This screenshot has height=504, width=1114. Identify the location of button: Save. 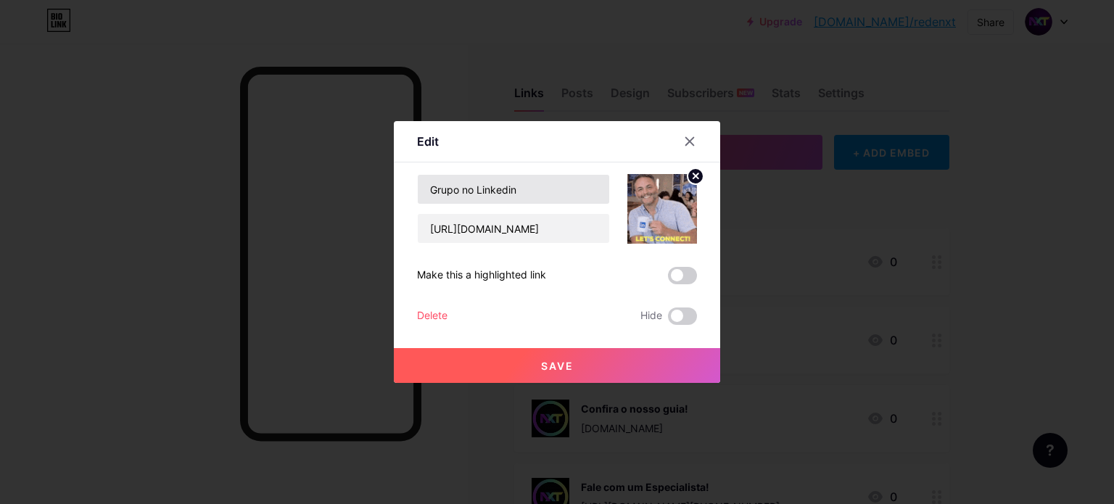
(557, 366).